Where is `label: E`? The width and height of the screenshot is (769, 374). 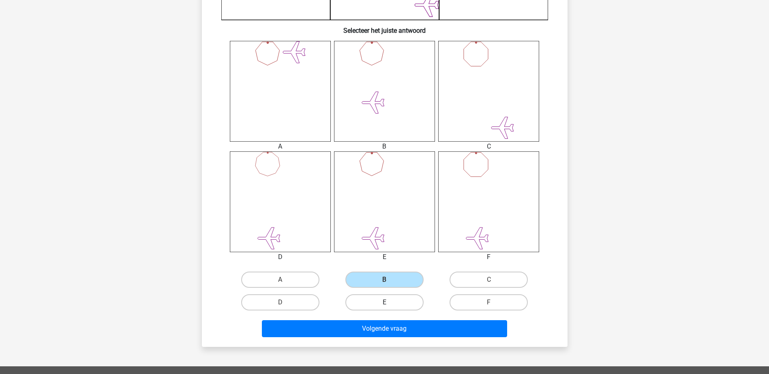
label: E is located at coordinates (384, 303).